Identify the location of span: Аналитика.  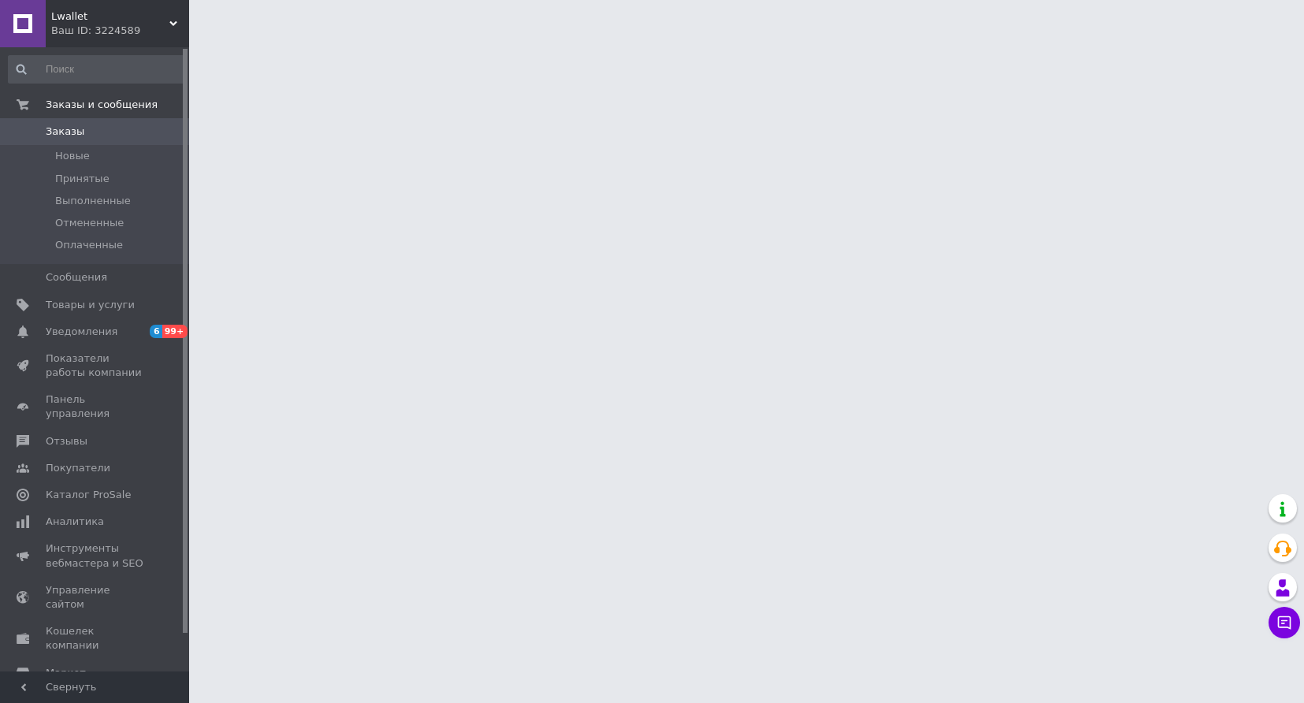
(75, 522).